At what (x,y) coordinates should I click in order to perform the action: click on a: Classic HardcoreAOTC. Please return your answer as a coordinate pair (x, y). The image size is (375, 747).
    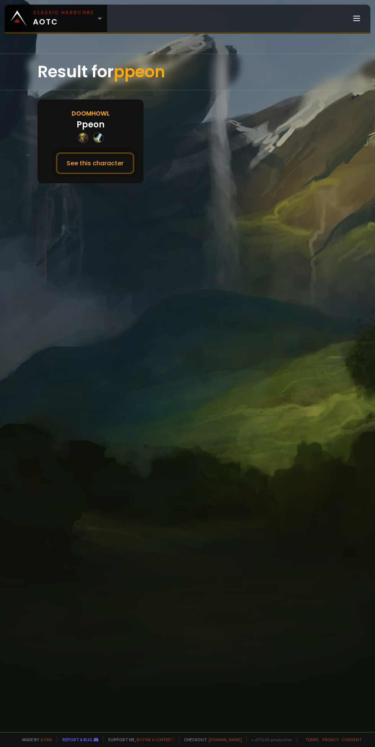
    Looking at the image, I should click on (56, 18).